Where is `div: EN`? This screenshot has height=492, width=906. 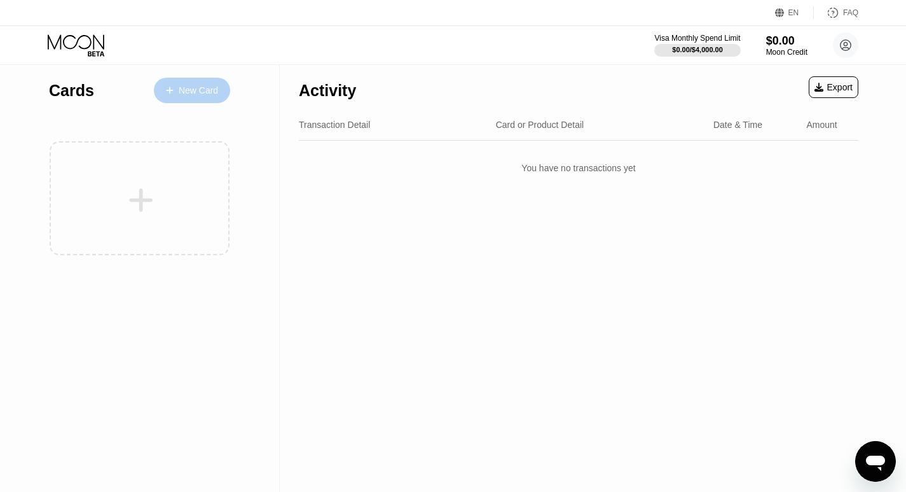 div: EN is located at coordinates (794, 13).